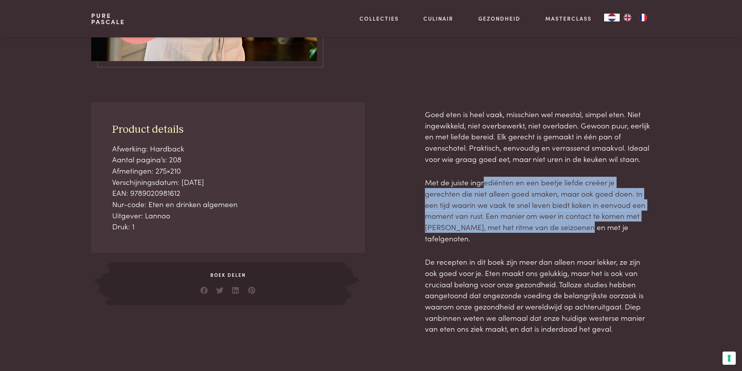 The image size is (742, 371). I want to click on div: Druk: 1, so click(228, 226).